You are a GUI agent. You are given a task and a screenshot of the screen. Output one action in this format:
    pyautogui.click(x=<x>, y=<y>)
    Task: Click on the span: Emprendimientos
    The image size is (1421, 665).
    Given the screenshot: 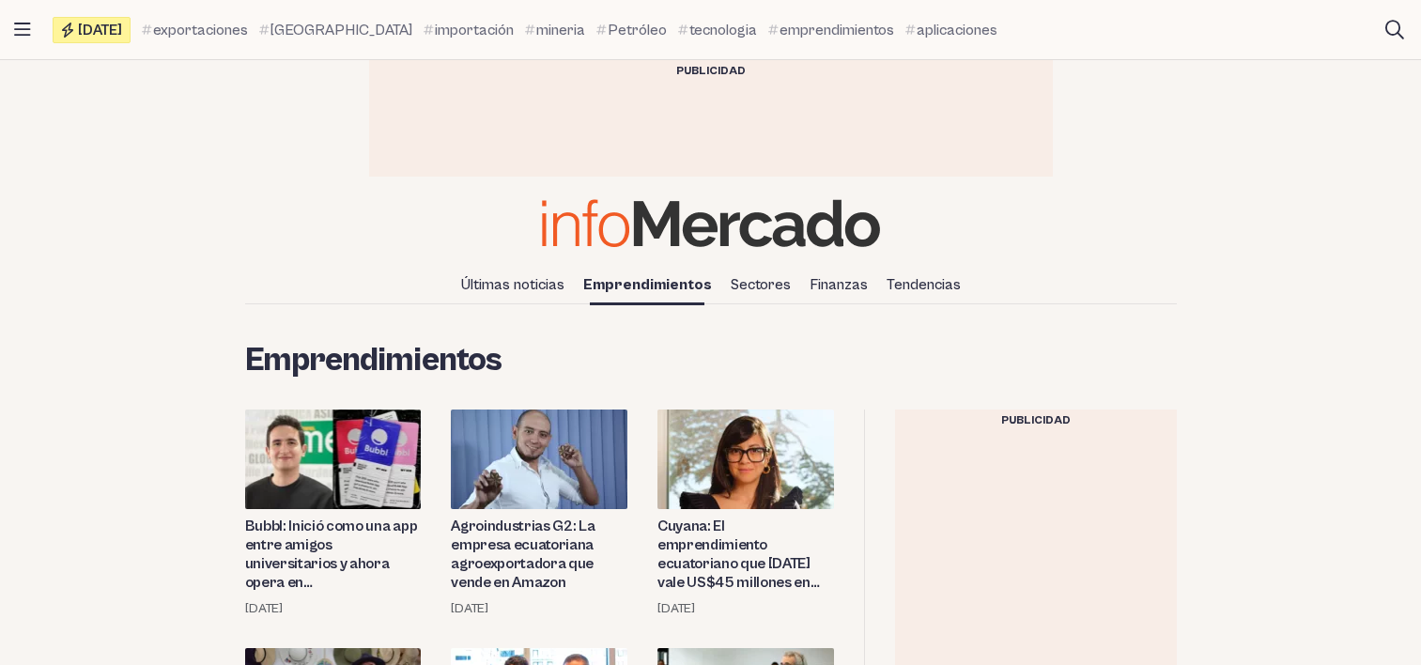 What is the action you would take?
    pyautogui.click(x=374, y=361)
    